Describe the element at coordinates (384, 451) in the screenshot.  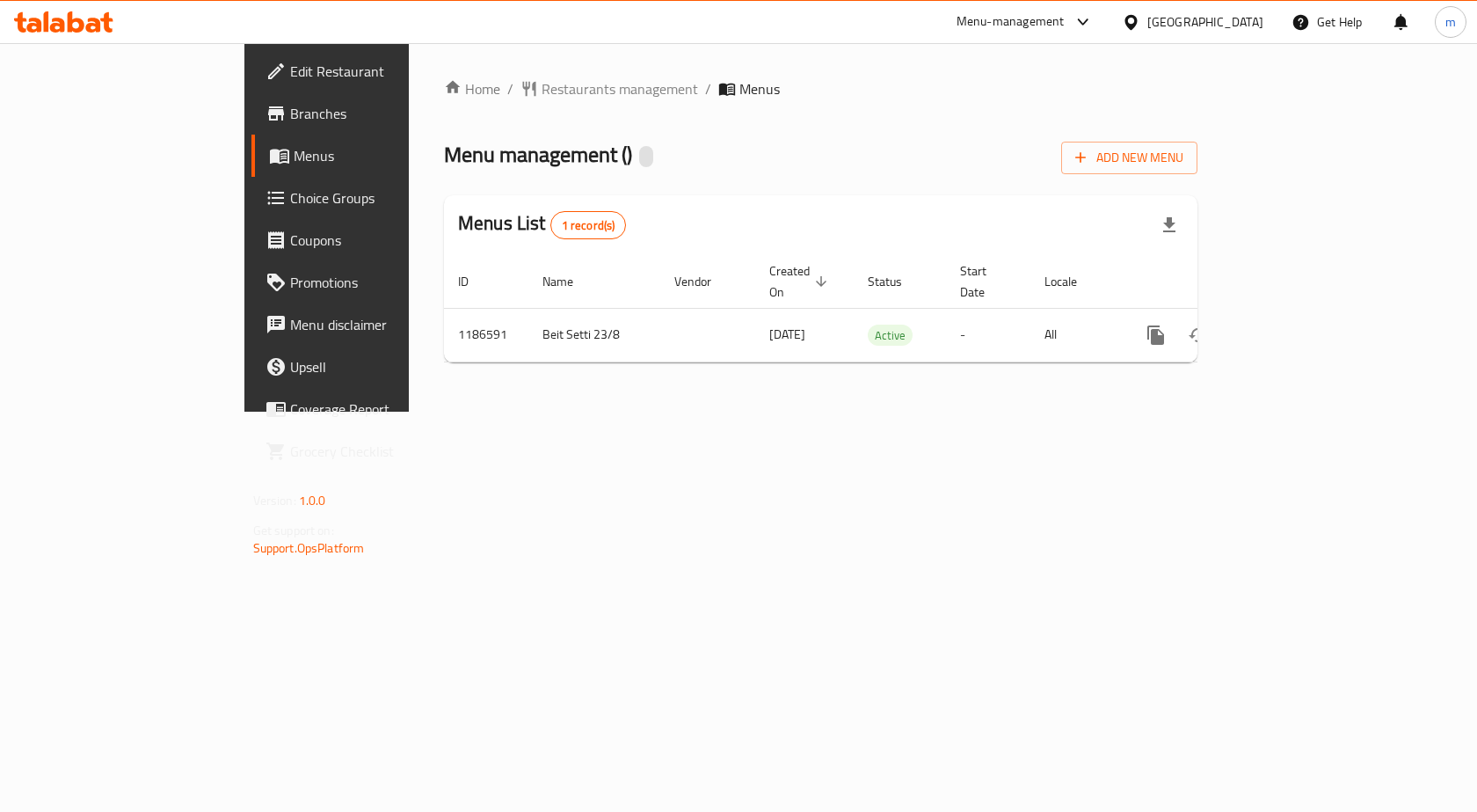
I see `span: Grocery Checklist` at that location.